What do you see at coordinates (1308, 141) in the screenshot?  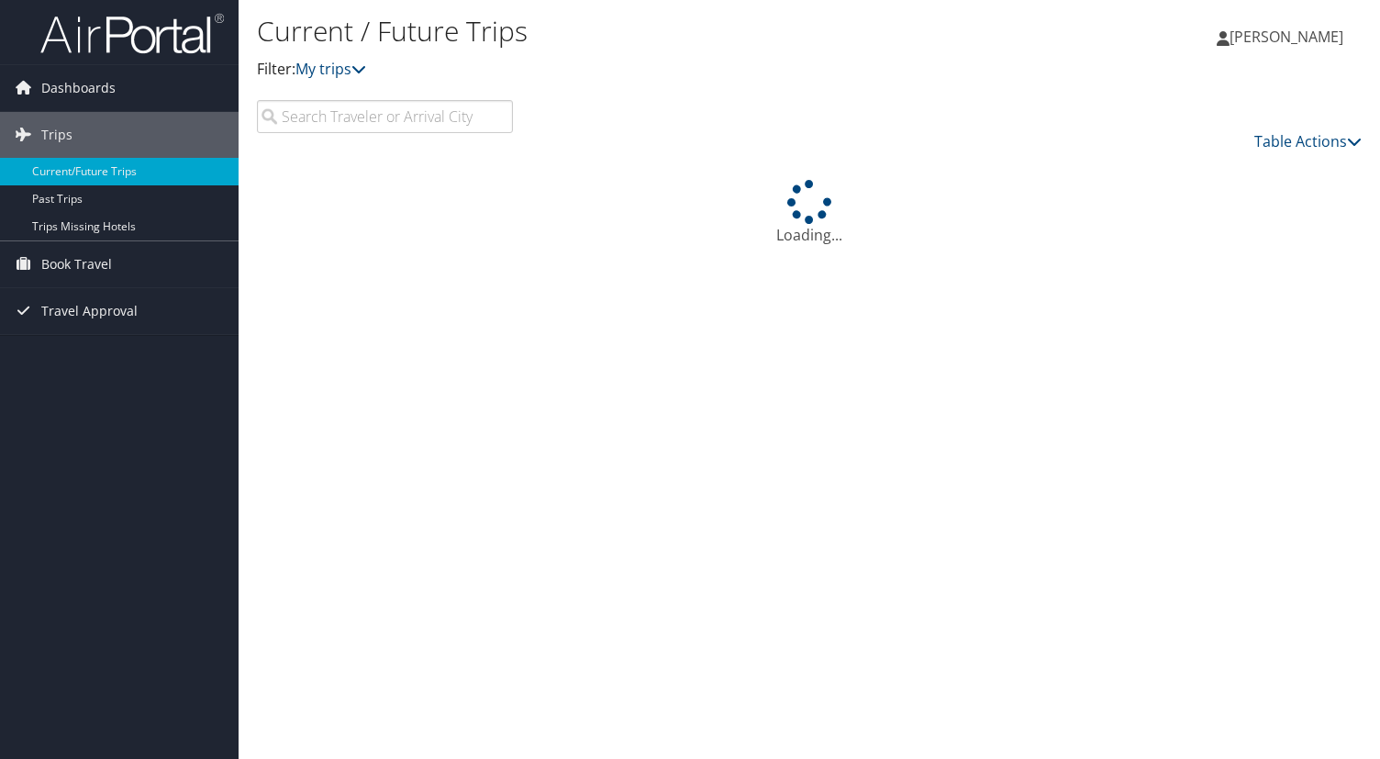 I see `a: Table Actions` at bounding box center [1308, 141].